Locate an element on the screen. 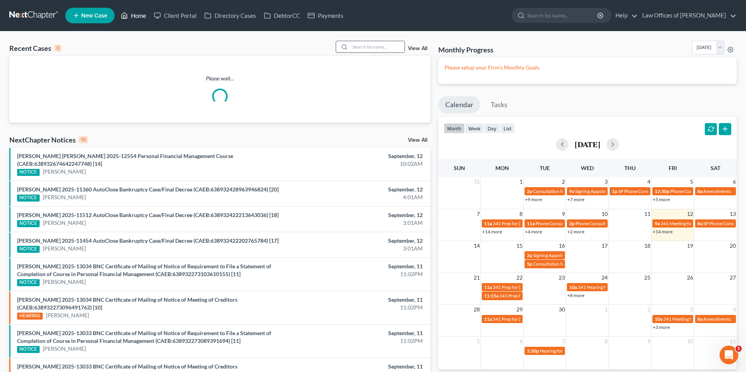  span: 7 is located at coordinates (478, 214).